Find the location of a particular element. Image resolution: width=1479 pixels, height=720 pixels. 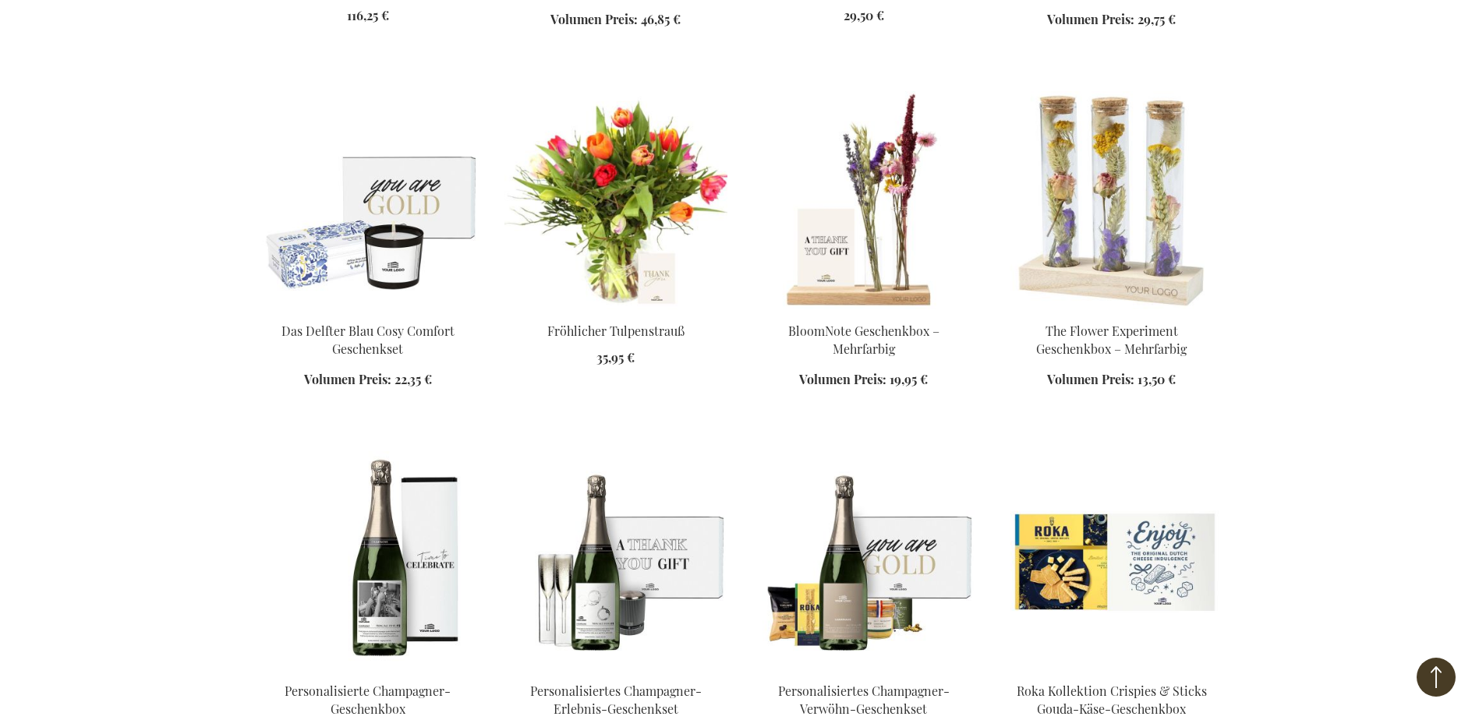

img: Cheerful Tulip Flower Bouquet is located at coordinates (616, 200).